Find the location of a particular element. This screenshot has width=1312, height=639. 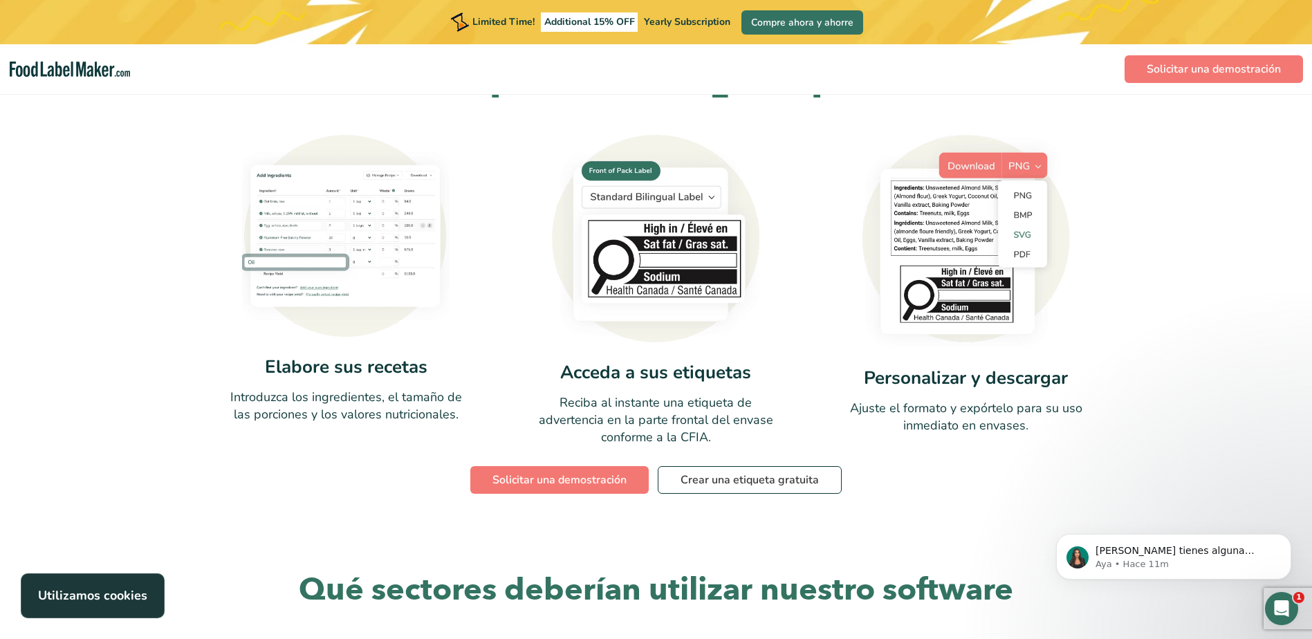

img: Captura de pantalla de una herramienta interactiva de introducción de ingredientes para calcular ... is located at coordinates (346, 236).